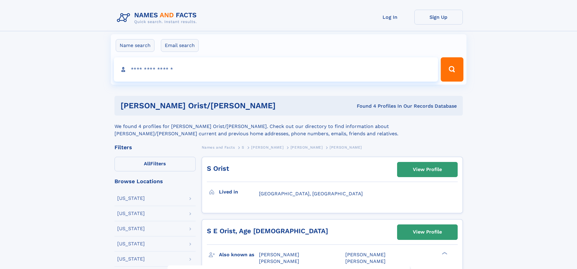 This screenshot has width=577, height=269. What do you see at coordinates (243, 147) in the screenshot?
I see `a: S` at bounding box center [243, 147].